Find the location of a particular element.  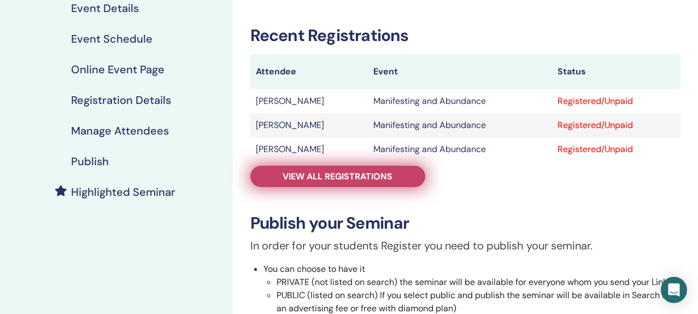

li: PRIVATE (not listed on search) the seminar will be available for everyone whom you send your Link. is located at coordinates (478, 282).